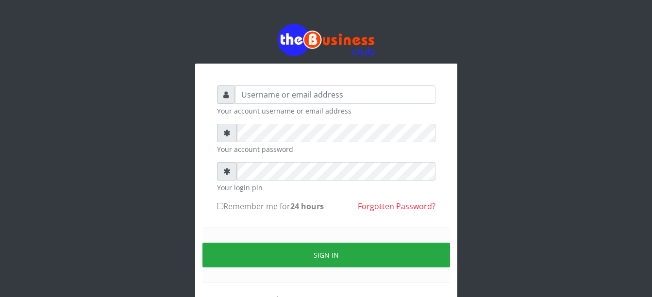  Describe the element at coordinates (326, 255) in the screenshot. I see `button: Sign in` at that location.